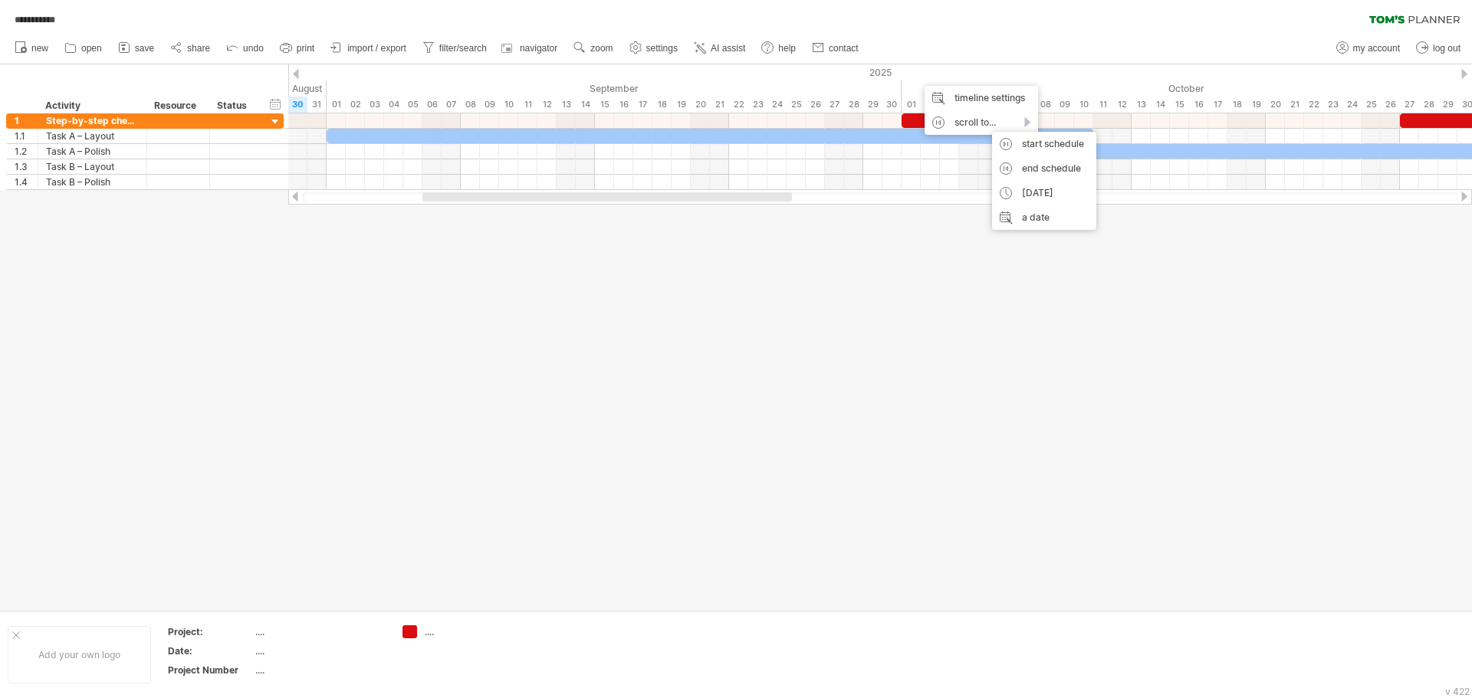 This screenshot has height=698, width=1472. What do you see at coordinates (234, 106) in the screenshot?
I see `div: Status` at bounding box center [234, 106].